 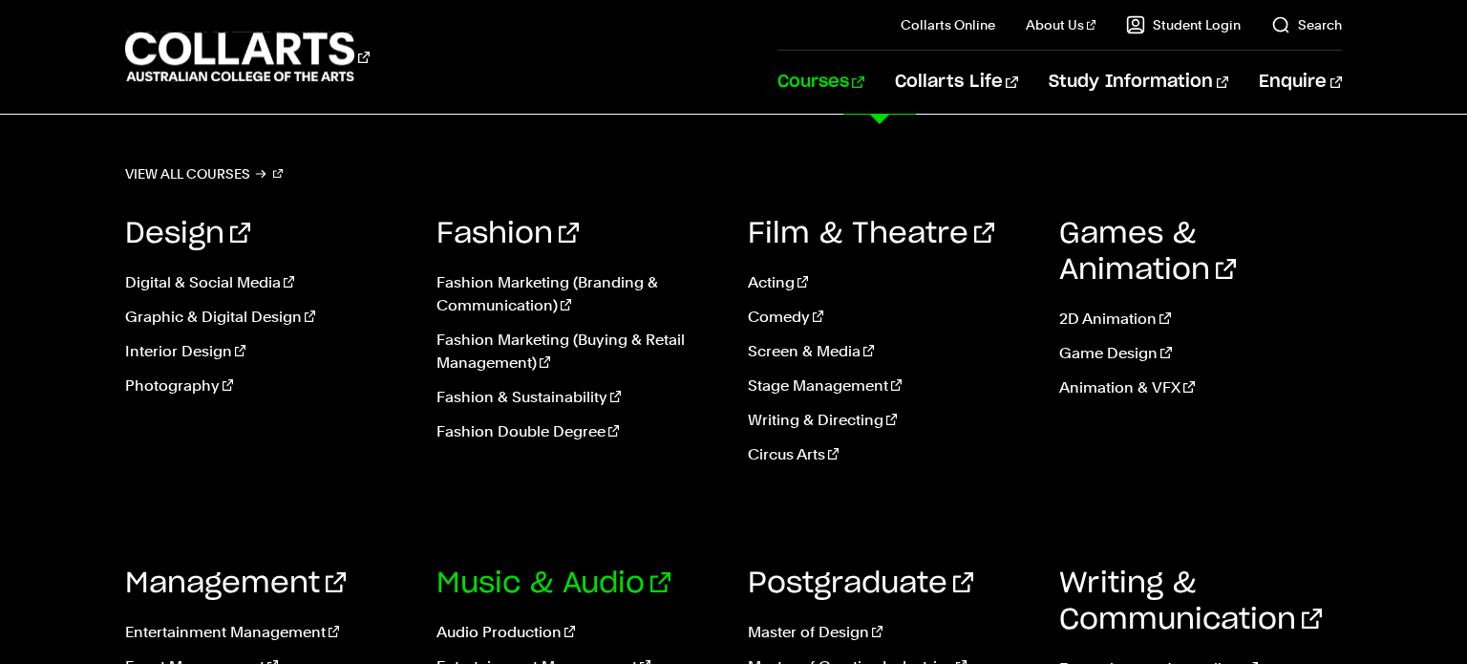 I want to click on a: Study Information, so click(x=1138, y=82).